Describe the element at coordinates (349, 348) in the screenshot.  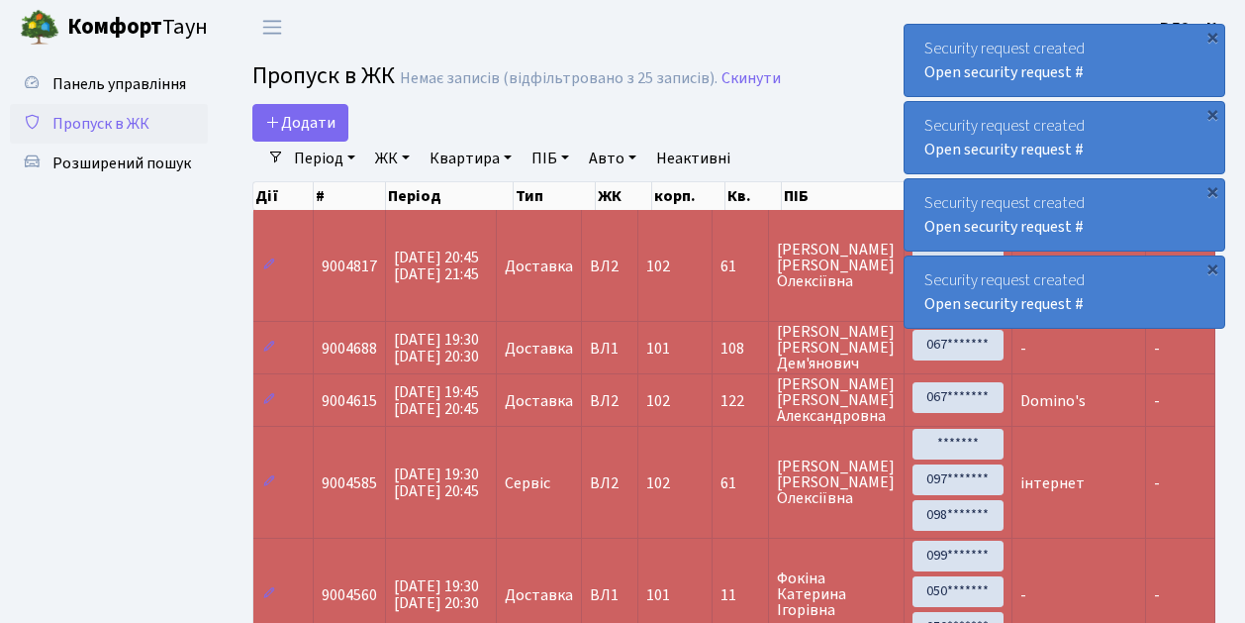
I see `span: 9004688` at that location.